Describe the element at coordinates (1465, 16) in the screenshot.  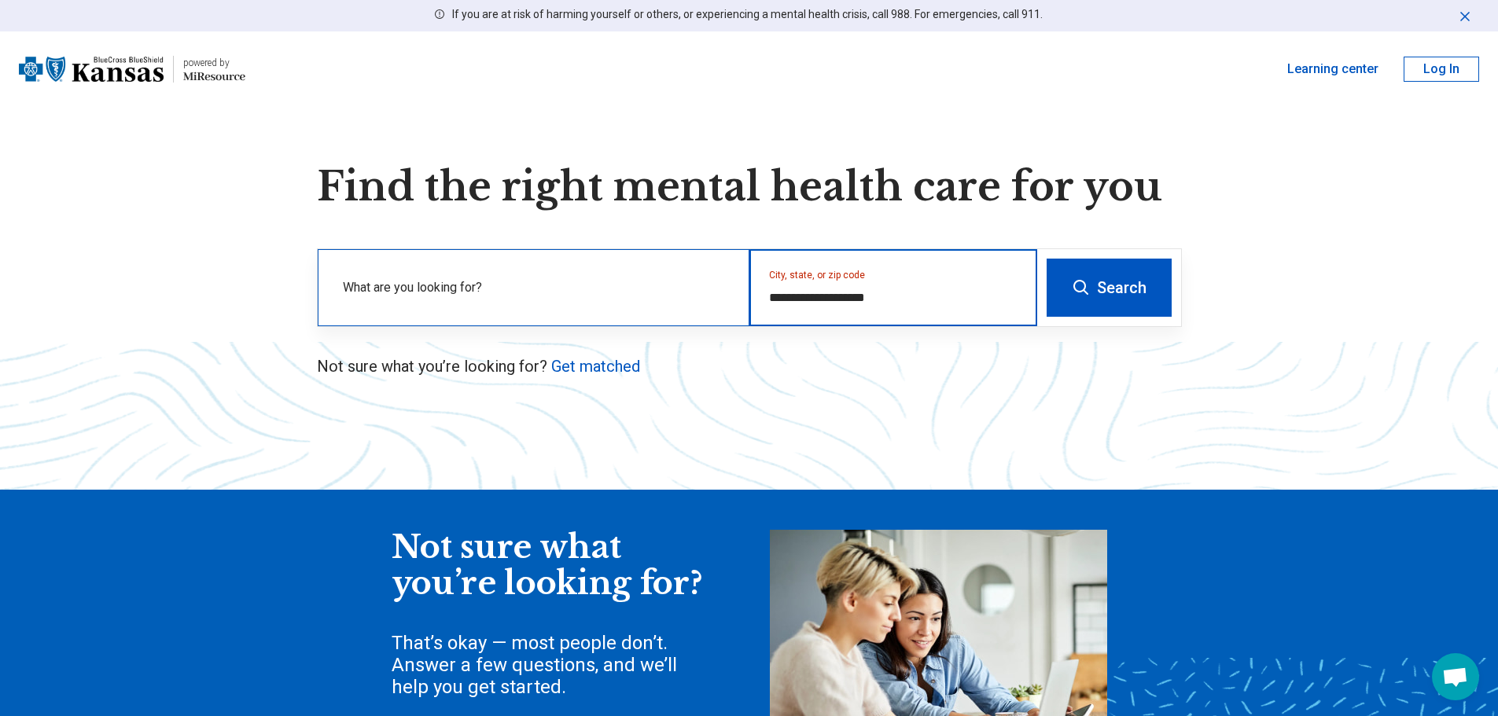
I see `button: Dismiss` at that location.